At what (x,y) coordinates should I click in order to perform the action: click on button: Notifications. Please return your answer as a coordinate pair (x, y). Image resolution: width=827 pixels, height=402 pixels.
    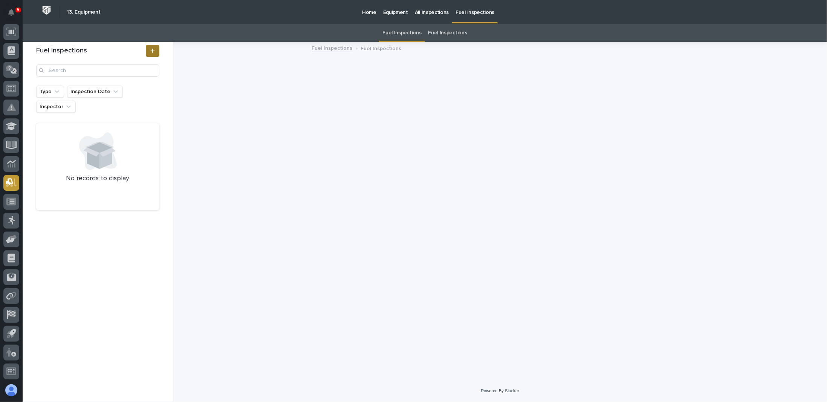
    Looking at the image, I should click on (11, 12).